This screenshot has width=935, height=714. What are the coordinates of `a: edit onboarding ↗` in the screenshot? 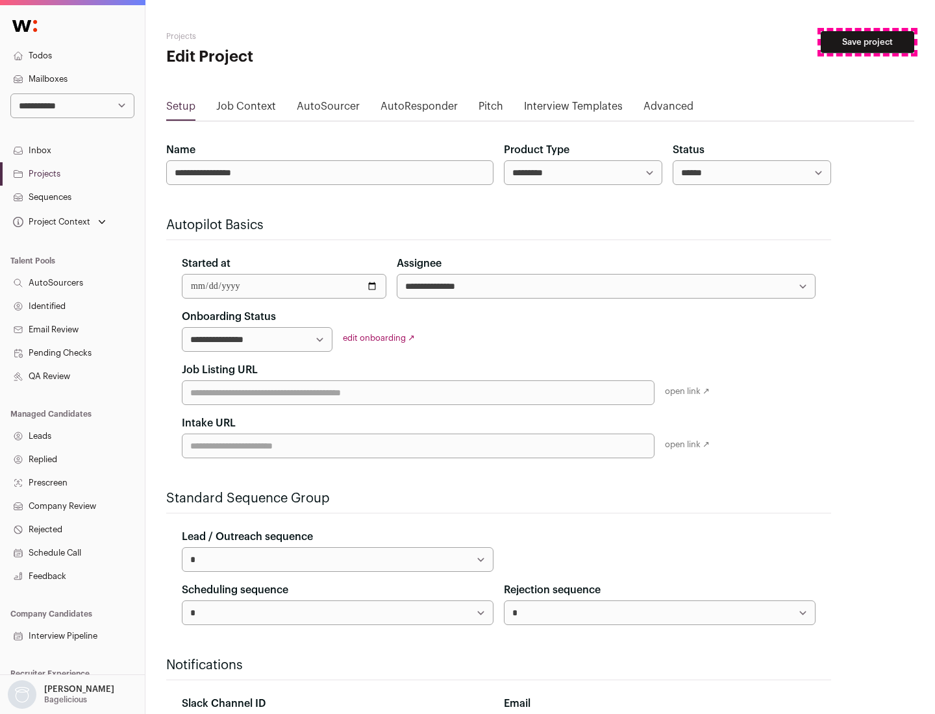 It's located at (379, 338).